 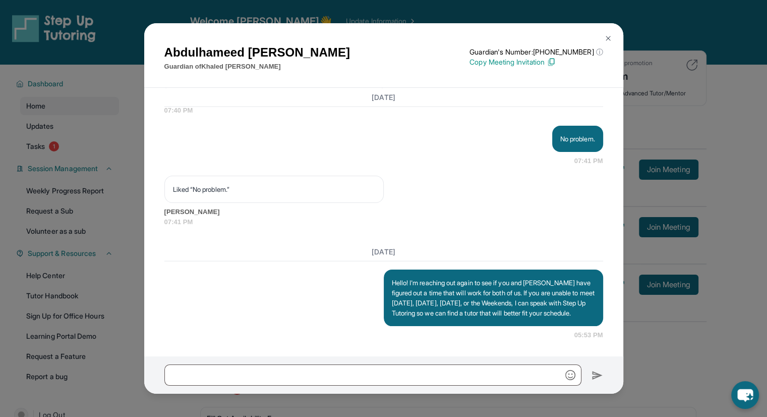 I want to click on img: Send icon, so click(x=597, y=375).